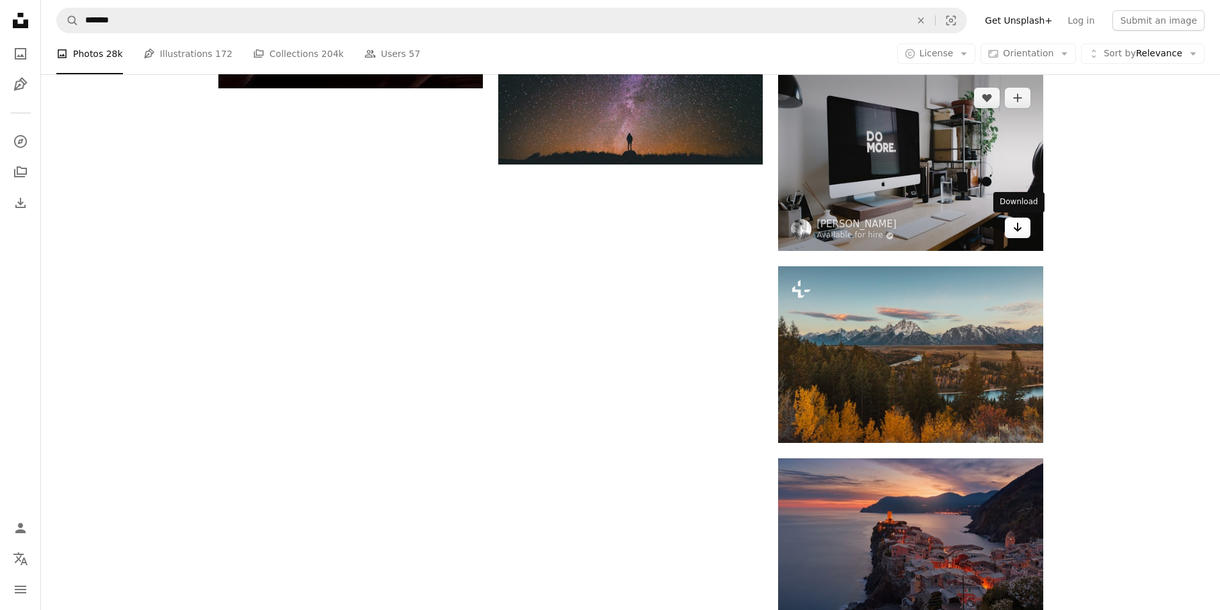  Describe the element at coordinates (910, 355) in the screenshot. I see `a: a river running through a lush green forest` at that location.